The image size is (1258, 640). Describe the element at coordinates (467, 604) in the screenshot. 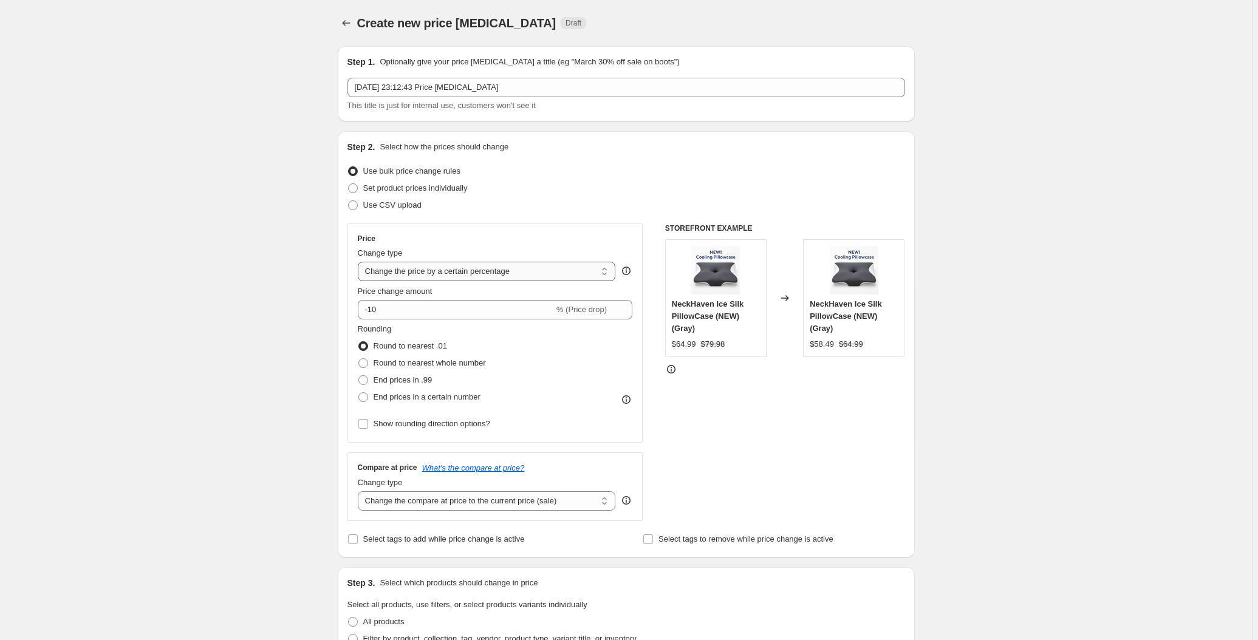

I see `span: Select all products, use filters, or select products variants individually` at that location.